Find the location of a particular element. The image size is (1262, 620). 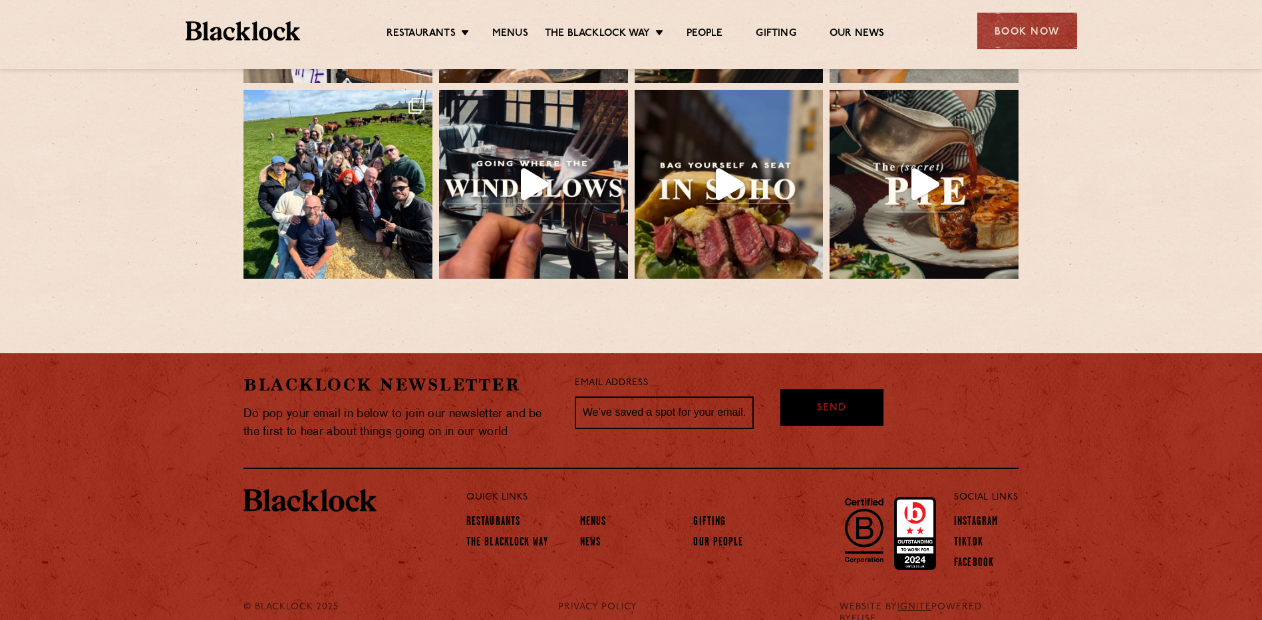

img: You've got to follow your fork sometimes ♥️ #blacklock #meatlover #steakrestaurant #londonfoodie ... is located at coordinates (534, 184).